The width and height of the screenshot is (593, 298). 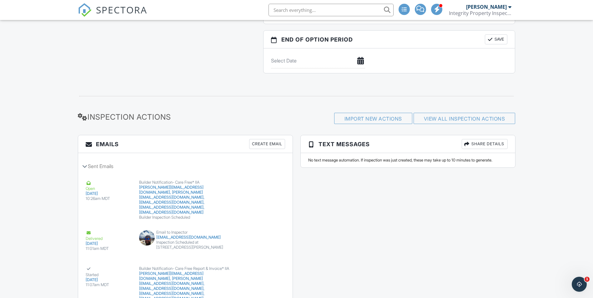 I want to click on div: Create Email, so click(x=267, y=144).